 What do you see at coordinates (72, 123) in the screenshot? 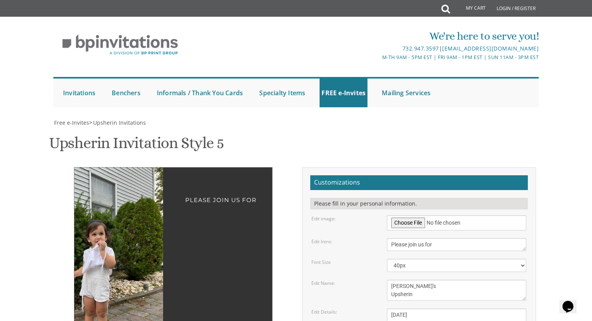
I see `span: Free e-Invites` at bounding box center [72, 123].